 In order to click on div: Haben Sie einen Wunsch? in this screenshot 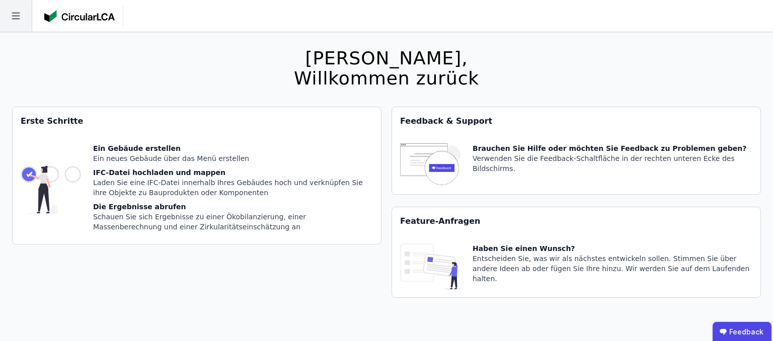, I will do `click(612, 249)`.